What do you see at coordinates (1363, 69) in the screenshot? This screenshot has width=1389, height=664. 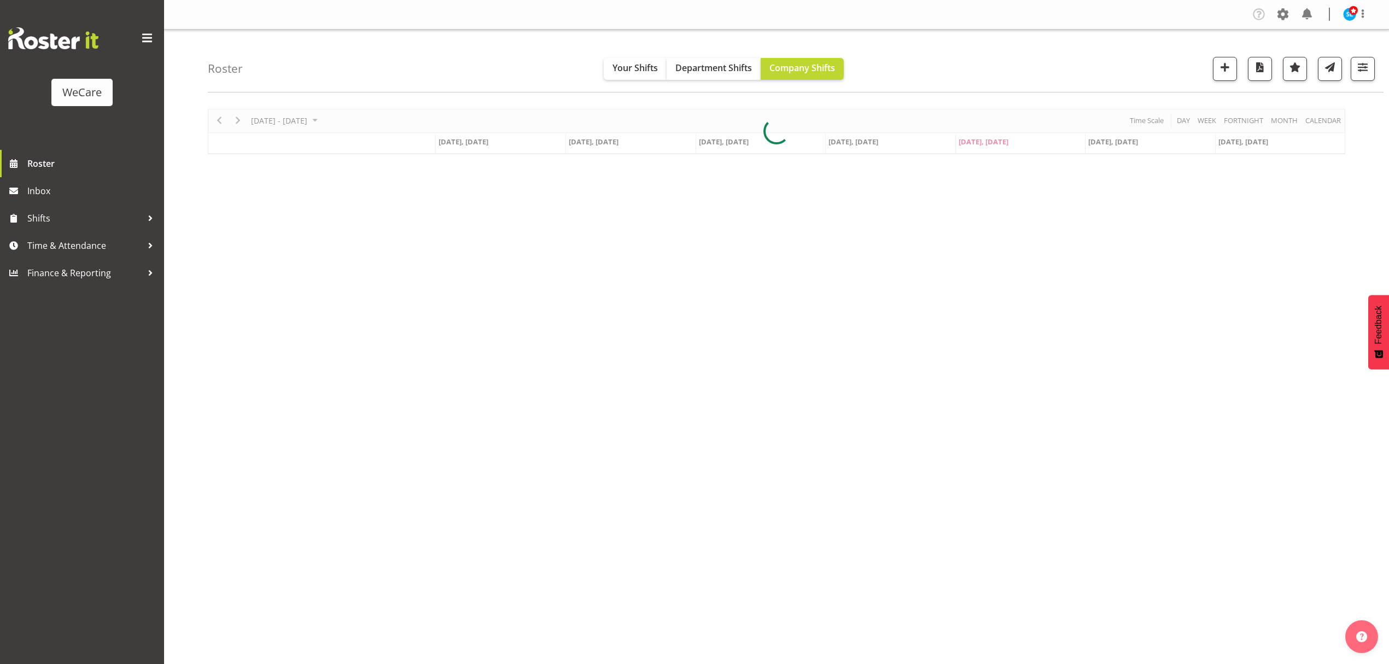 I see `button: Filter Shifts` at bounding box center [1363, 69].